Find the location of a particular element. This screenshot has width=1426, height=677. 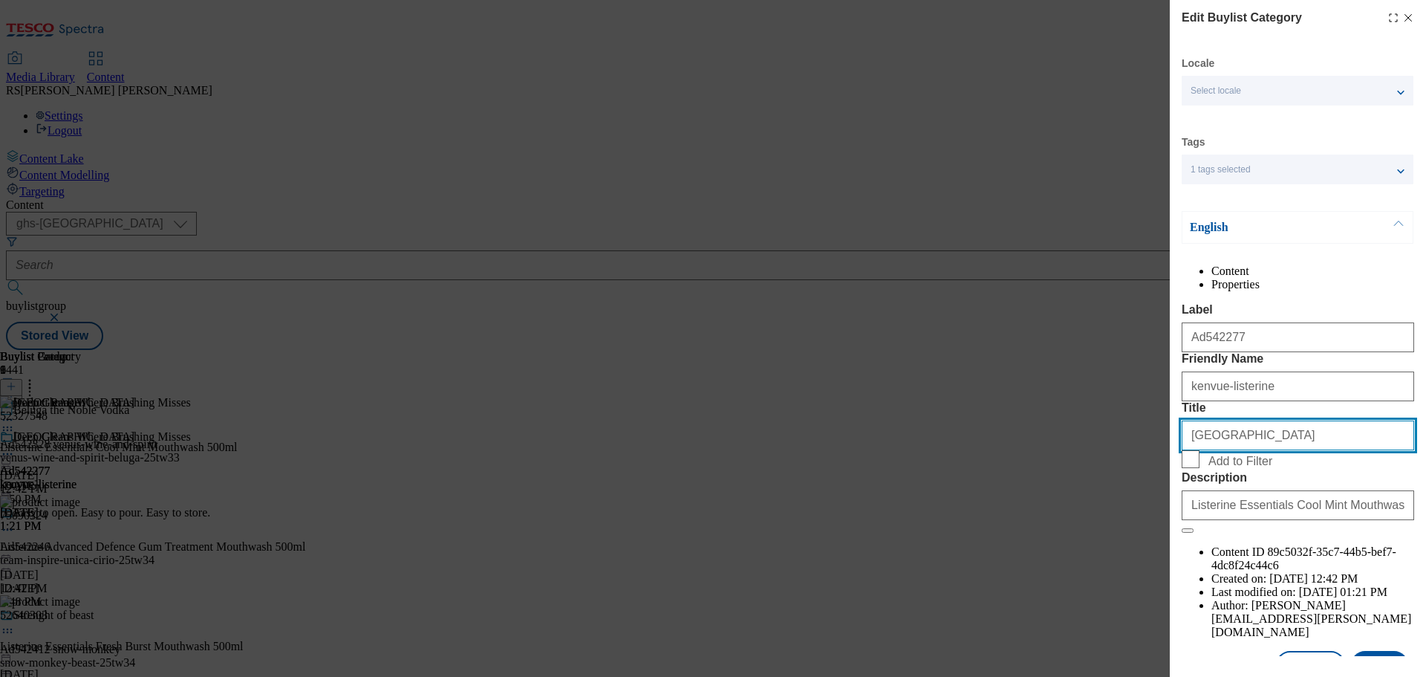

label: Label is located at coordinates (1298, 310).